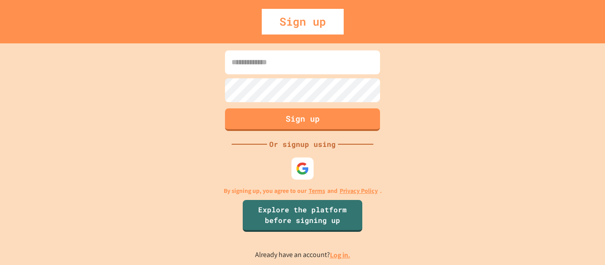 Image resolution: width=605 pixels, height=265 pixels. Describe the element at coordinates (317, 191) in the screenshot. I see `a: Terms` at that location.